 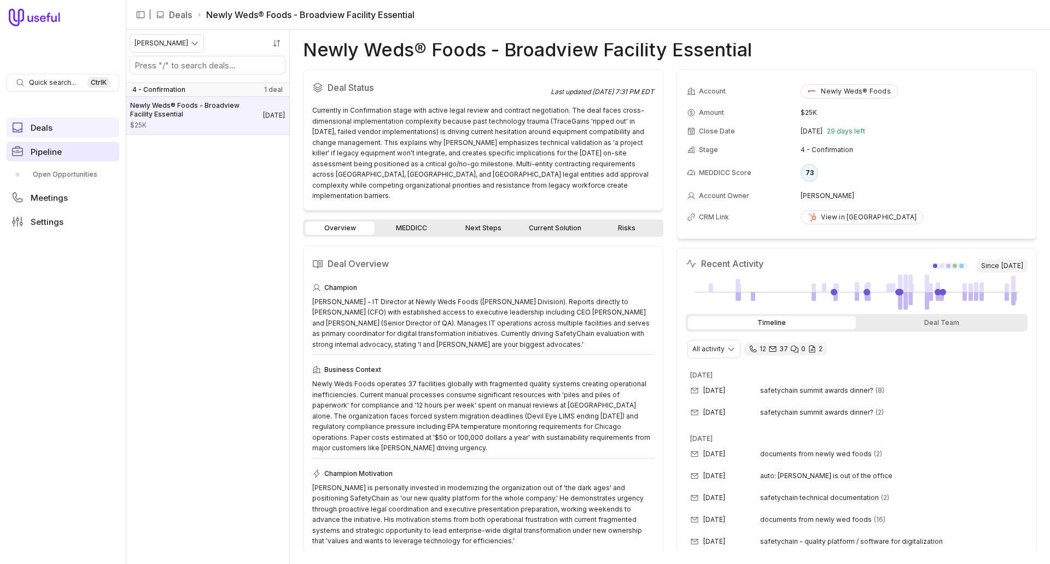 I want to click on span: Settings, so click(x=47, y=221).